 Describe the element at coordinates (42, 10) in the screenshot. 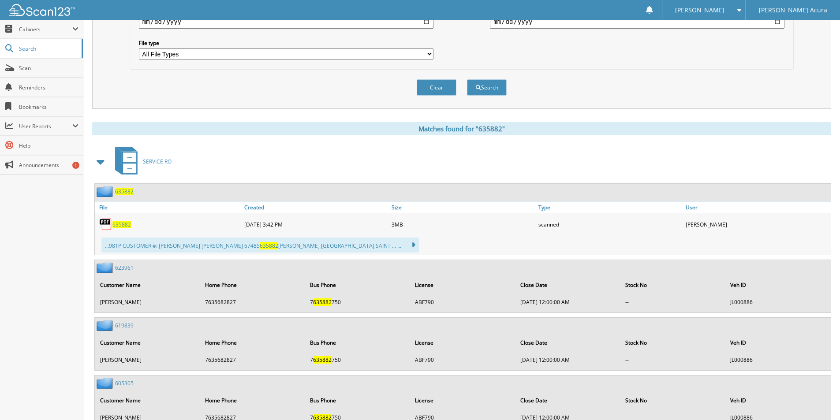

I see `img: scan123-logo-white.svg` at that location.